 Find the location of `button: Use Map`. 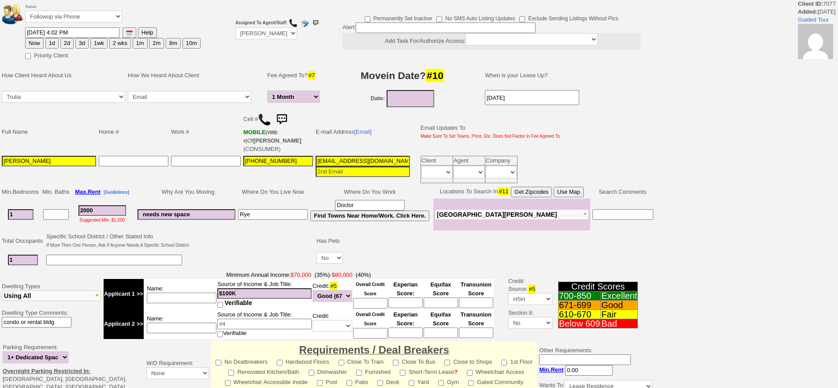

button: Use Map is located at coordinates (569, 192).